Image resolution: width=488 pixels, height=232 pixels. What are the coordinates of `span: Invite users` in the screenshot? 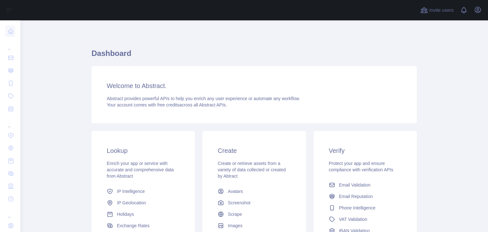 It's located at (441, 10).